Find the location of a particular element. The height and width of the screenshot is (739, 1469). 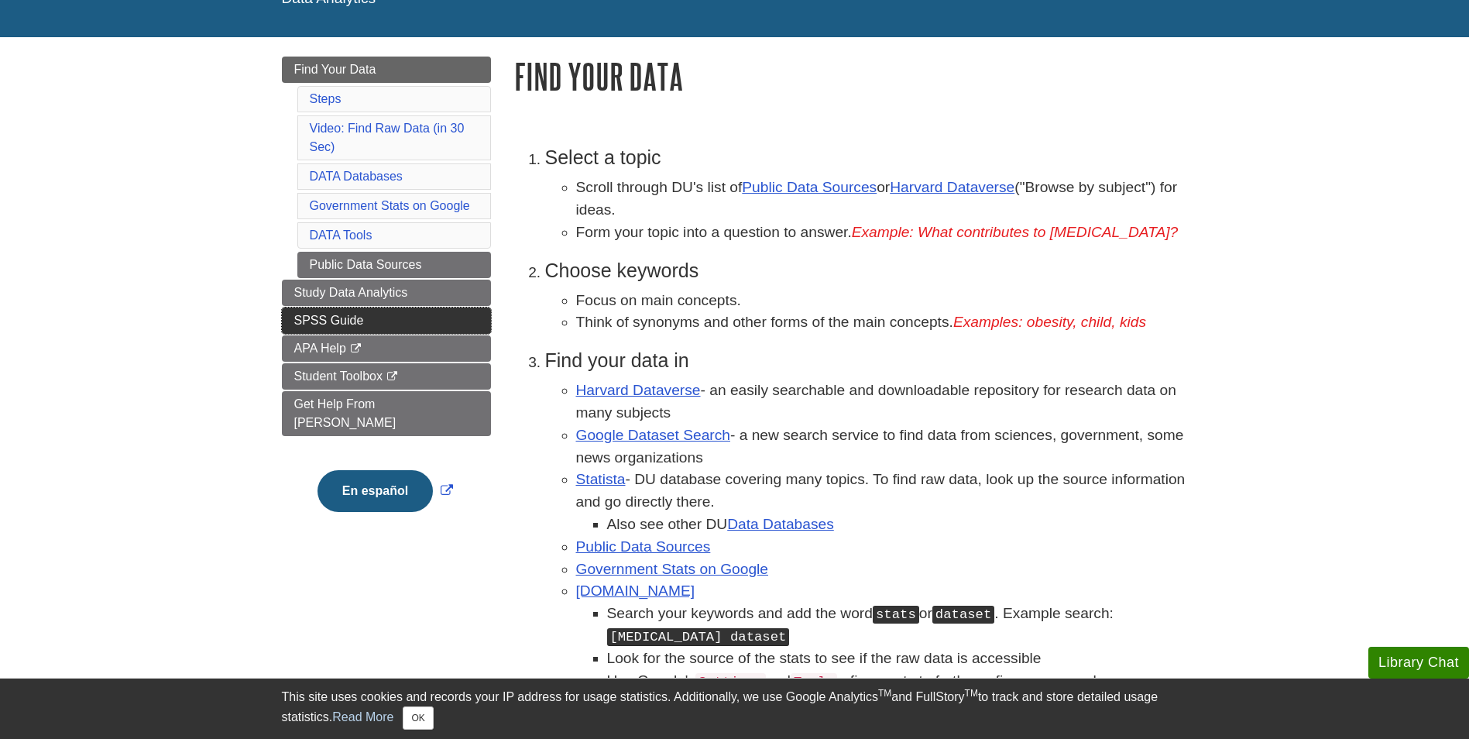

a: Study Data Analytics is located at coordinates (386, 293).